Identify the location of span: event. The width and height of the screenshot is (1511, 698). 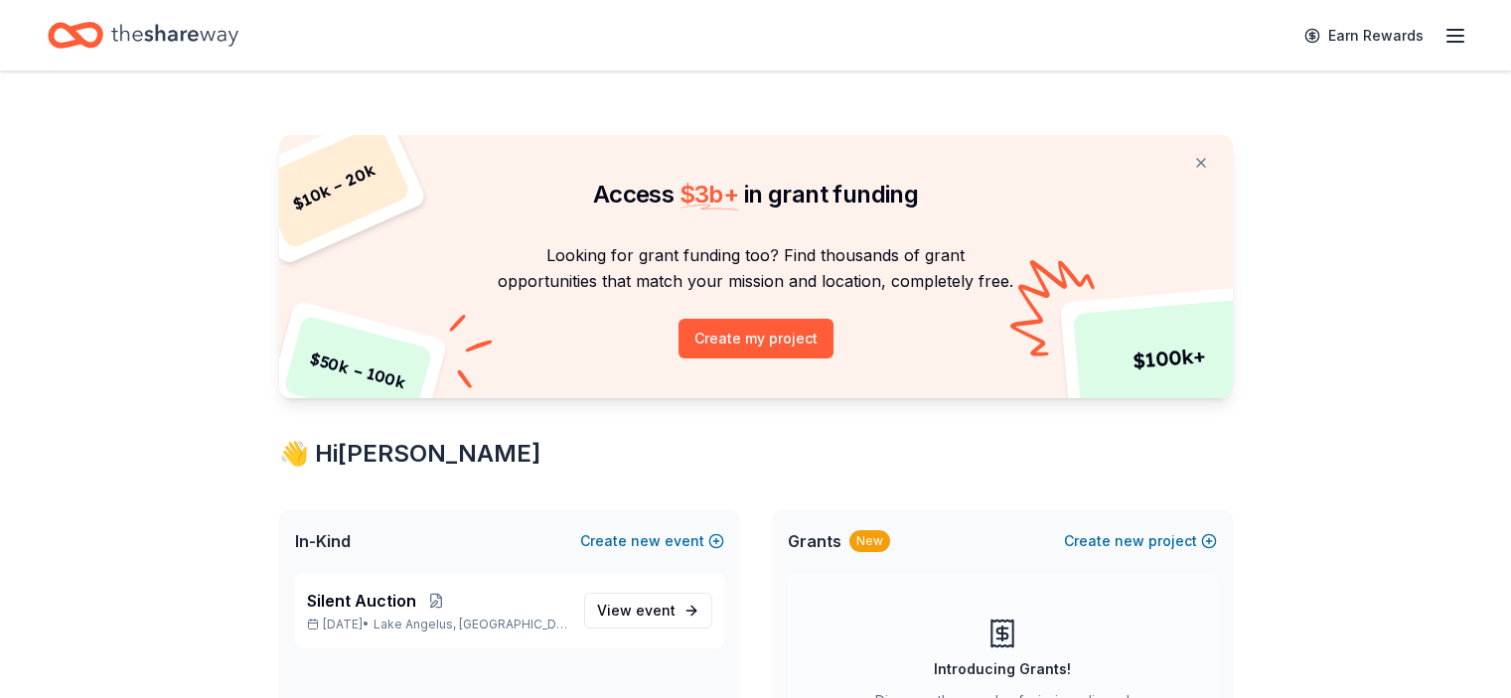
(656, 610).